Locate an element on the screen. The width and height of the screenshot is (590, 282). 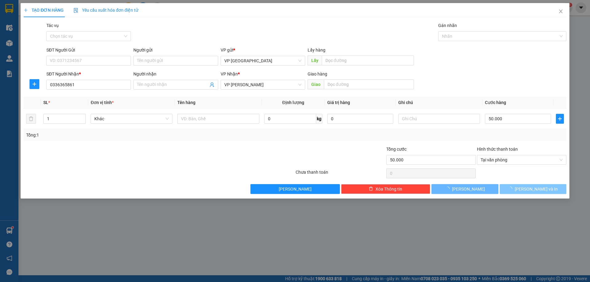
div: VP gửi is located at coordinates (263, 50).